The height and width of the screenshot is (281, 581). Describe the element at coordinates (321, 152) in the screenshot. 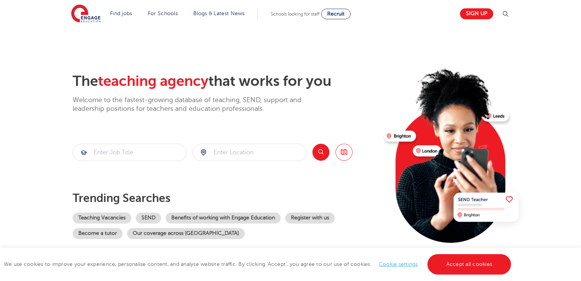

I see `button: Search` at that location.